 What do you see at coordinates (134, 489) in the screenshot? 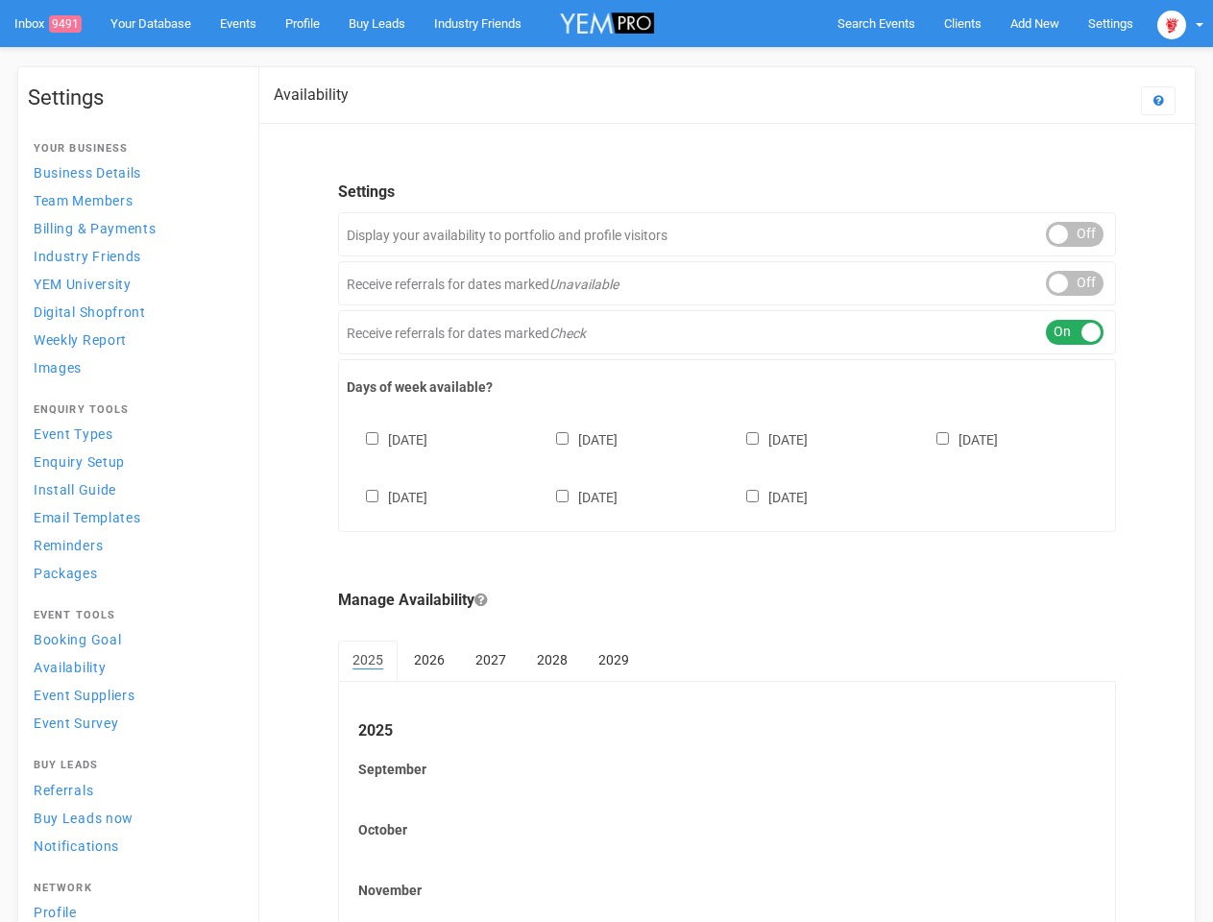
I see `a: Install Guide` at bounding box center [134, 489].